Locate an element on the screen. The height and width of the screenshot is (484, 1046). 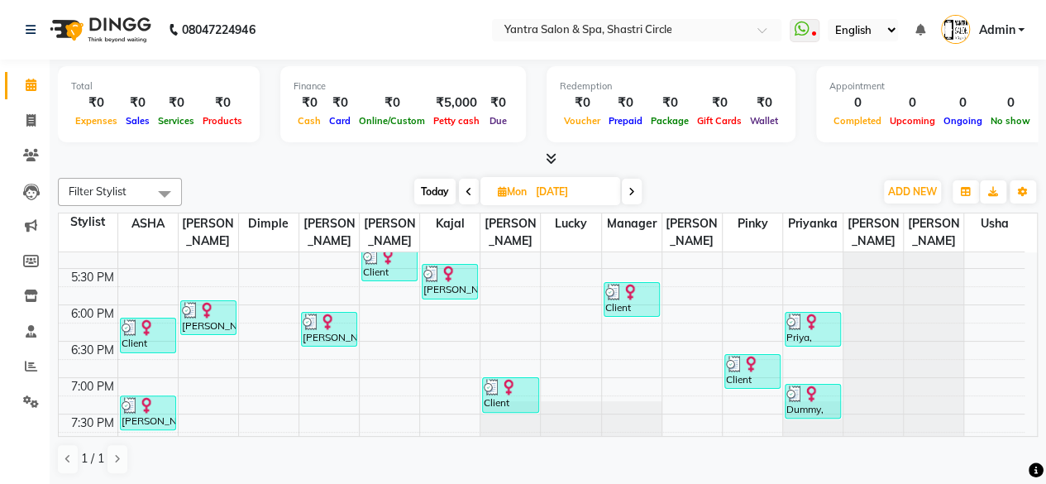
div: 7:00 PM is located at coordinates (93, 386).